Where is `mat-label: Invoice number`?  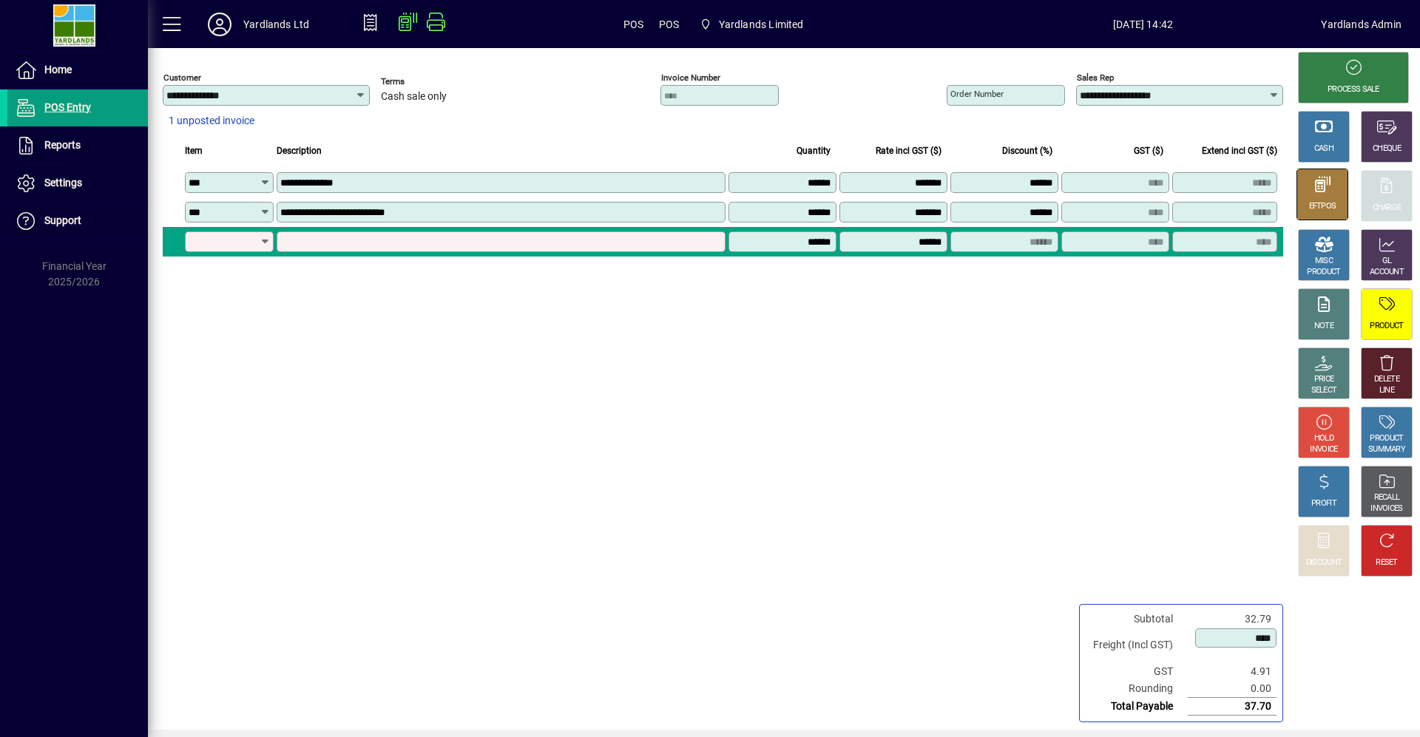
mat-label: Invoice number is located at coordinates (691, 78).